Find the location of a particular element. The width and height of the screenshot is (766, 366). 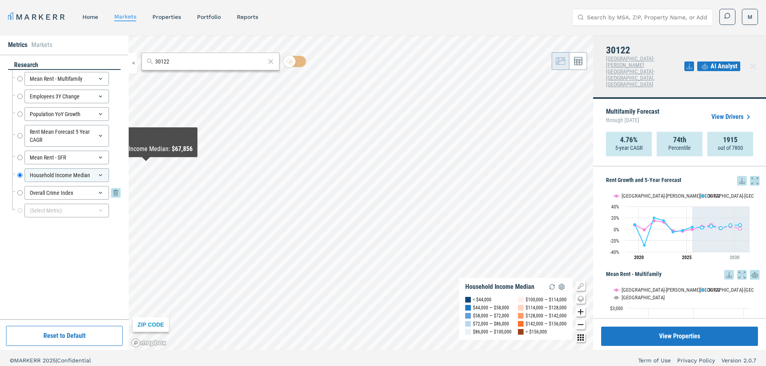

p: Percentile is located at coordinates (680, 148).